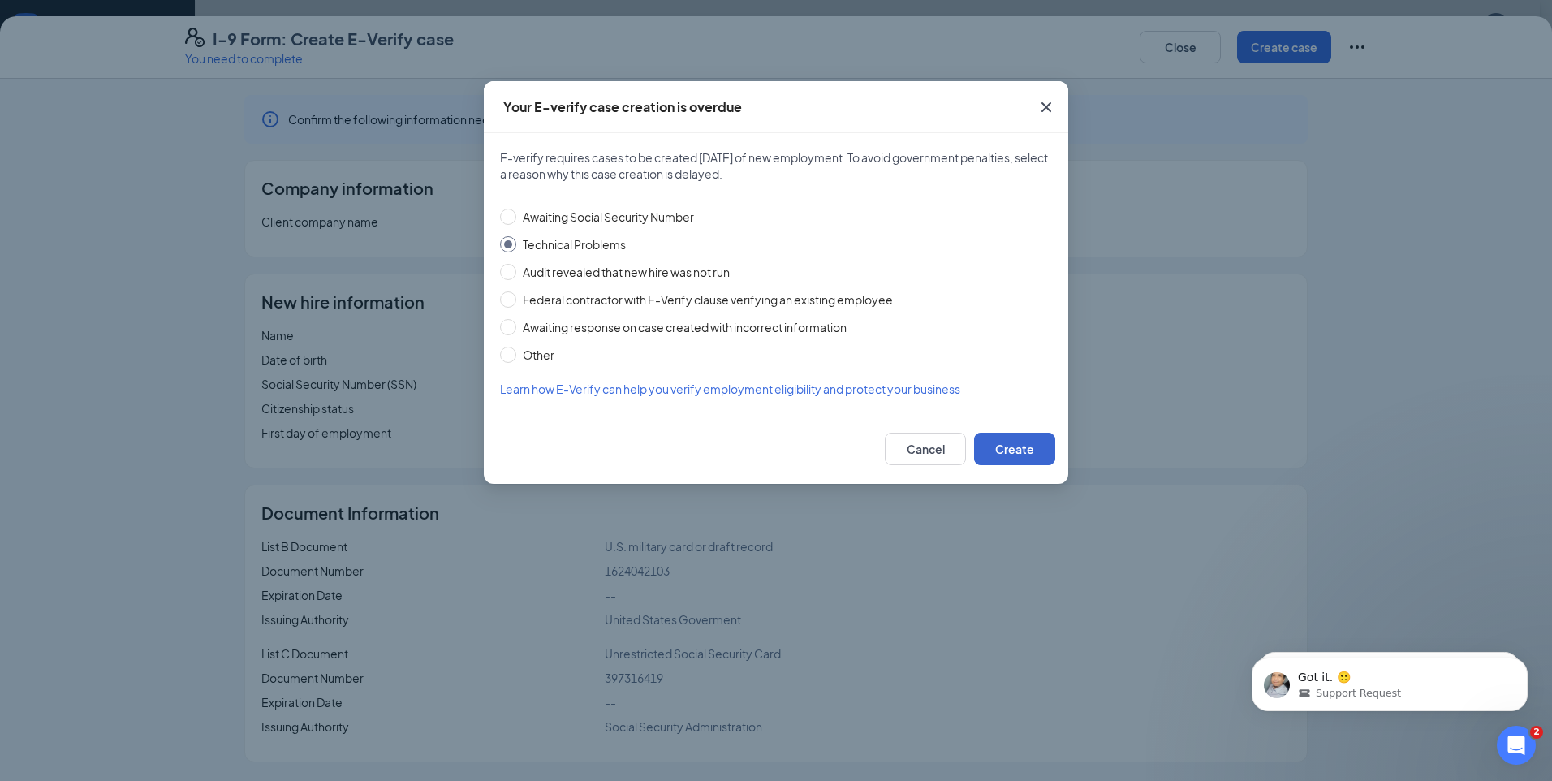 The width and height of the screenshot is (1552, 781). I want to click on p: Got it. 🙂, so click(175, 54).